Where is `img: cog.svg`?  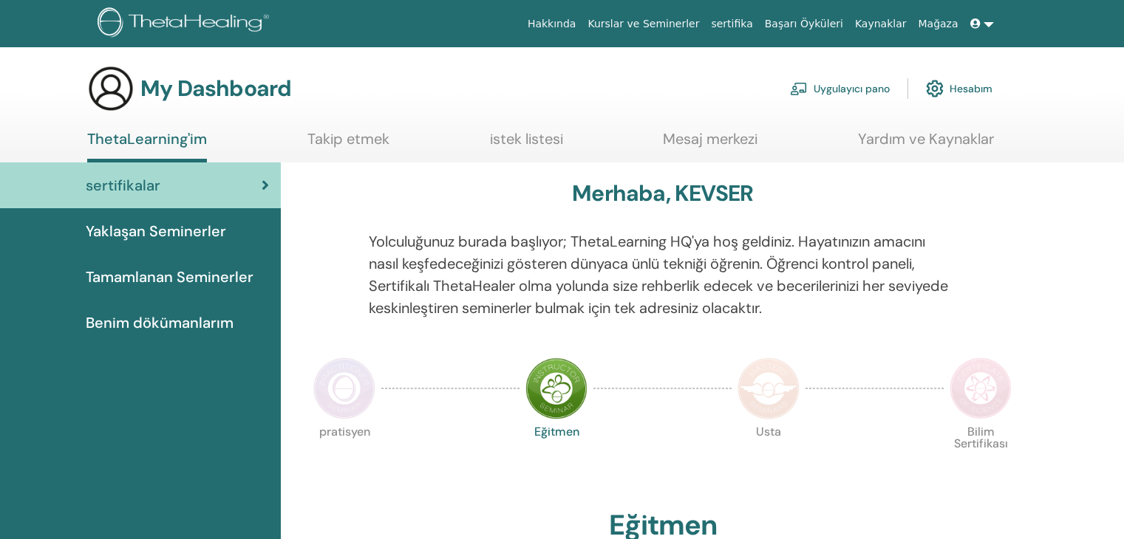
img: cog.svg is located at coordinates (935, 89).